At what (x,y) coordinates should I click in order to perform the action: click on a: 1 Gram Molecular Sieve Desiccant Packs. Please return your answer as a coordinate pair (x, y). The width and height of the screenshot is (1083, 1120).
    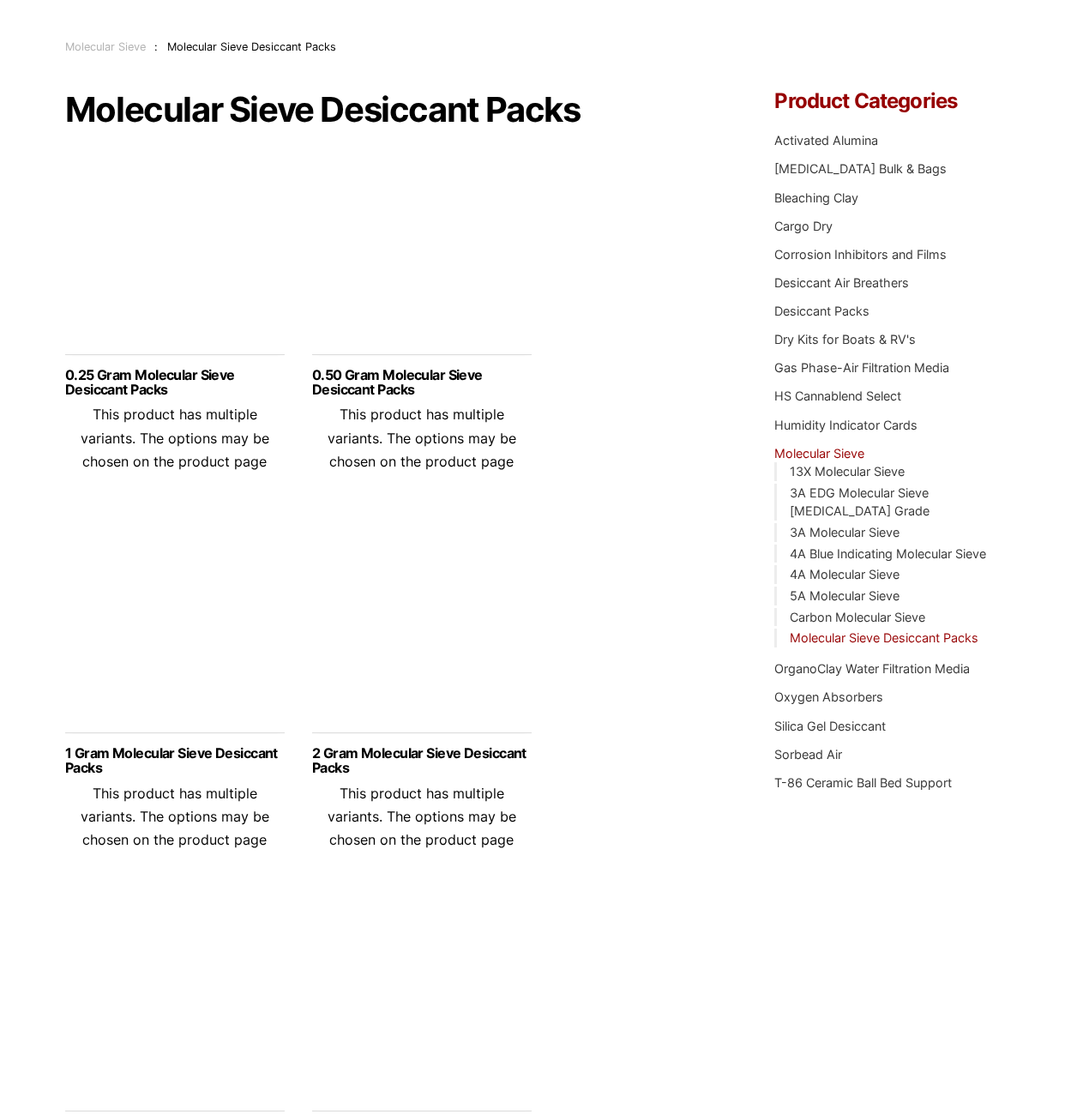
    Looking at the image, I should click on (175, 761).